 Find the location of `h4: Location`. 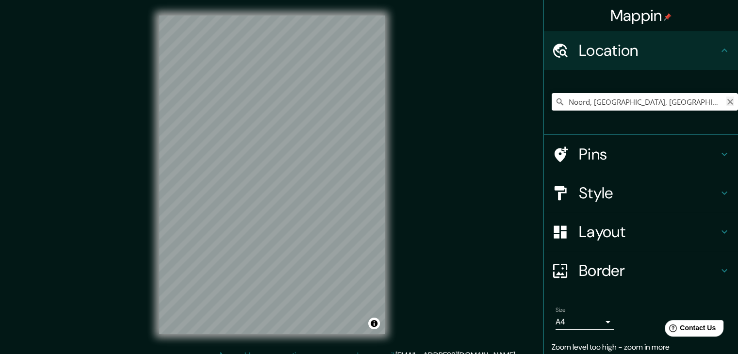

h4: Location is located at coordinates (649, 50).